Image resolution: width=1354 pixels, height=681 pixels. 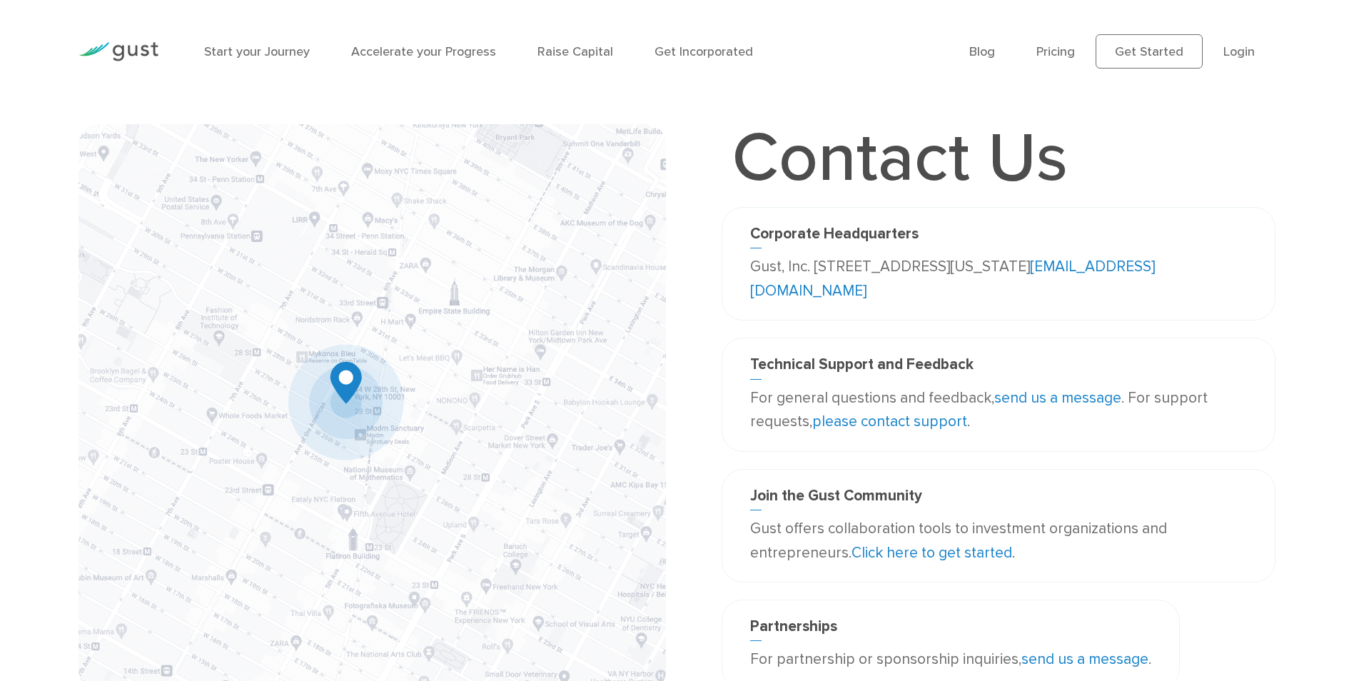 I want to click on h1: Contact Us, so click(x=900, y=158).